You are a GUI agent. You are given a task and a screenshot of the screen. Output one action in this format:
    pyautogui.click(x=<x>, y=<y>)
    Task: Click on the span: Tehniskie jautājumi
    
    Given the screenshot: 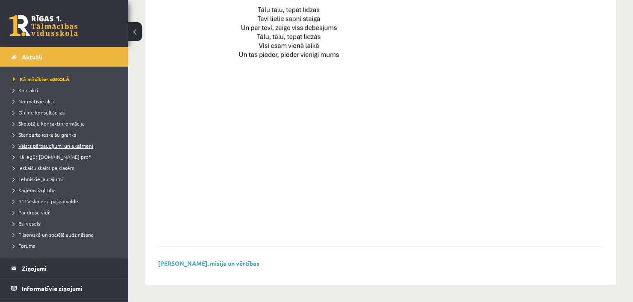 What is the action you would take?
    pyautogui.click(x=38, y=179)
    